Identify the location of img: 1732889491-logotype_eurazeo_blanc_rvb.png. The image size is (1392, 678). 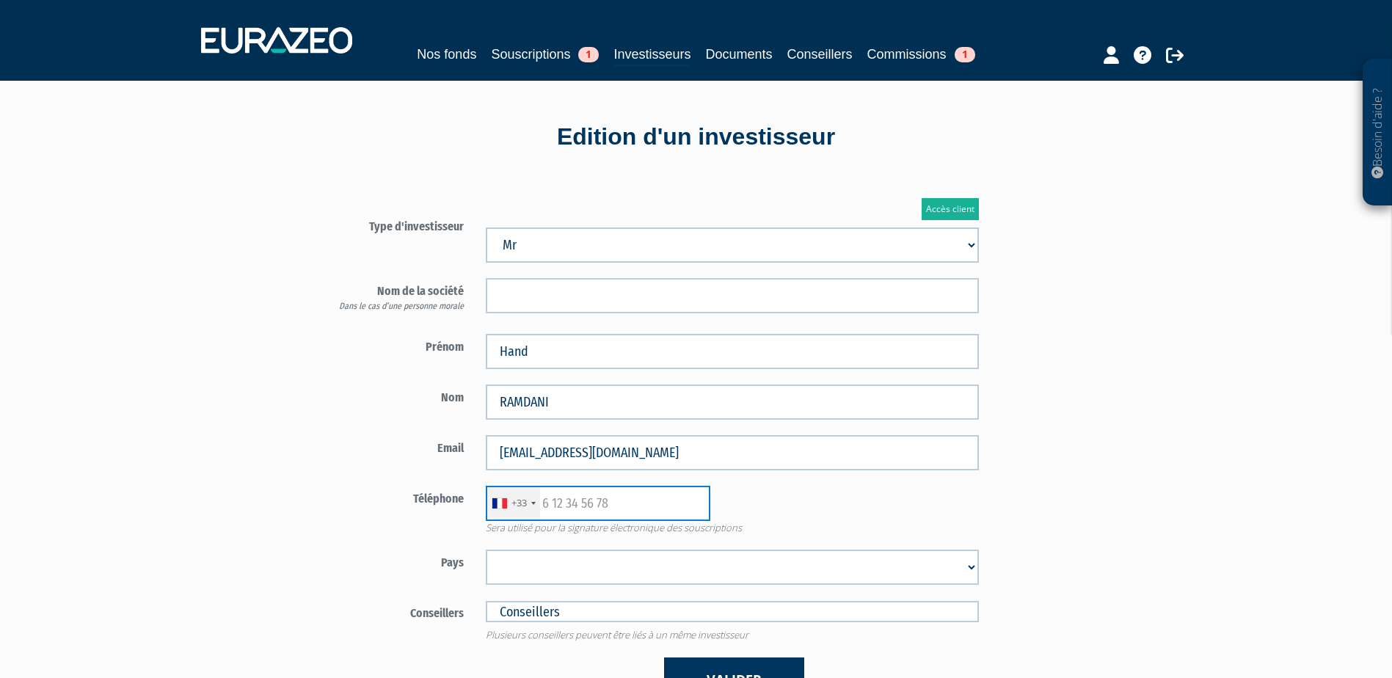
(277, 40).